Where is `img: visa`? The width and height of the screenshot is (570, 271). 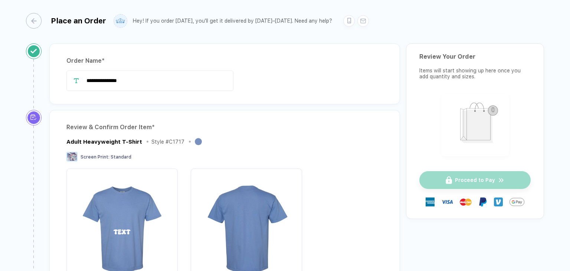 img: visa is located at coordinates (447, 202).